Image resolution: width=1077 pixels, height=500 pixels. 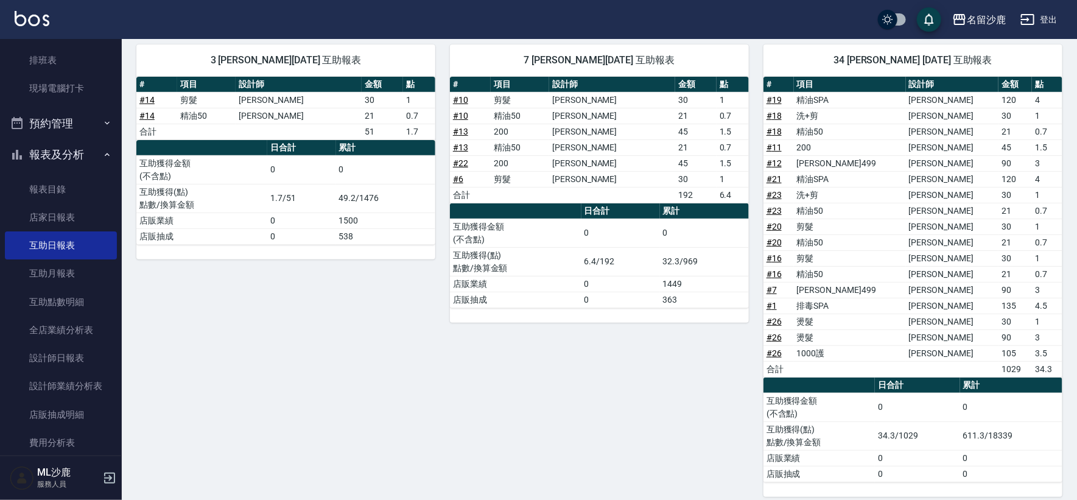 What do you see at coordinates (61, 60) in the screenshot?
I see `a: 排班表` at bounding box center [61, 60].